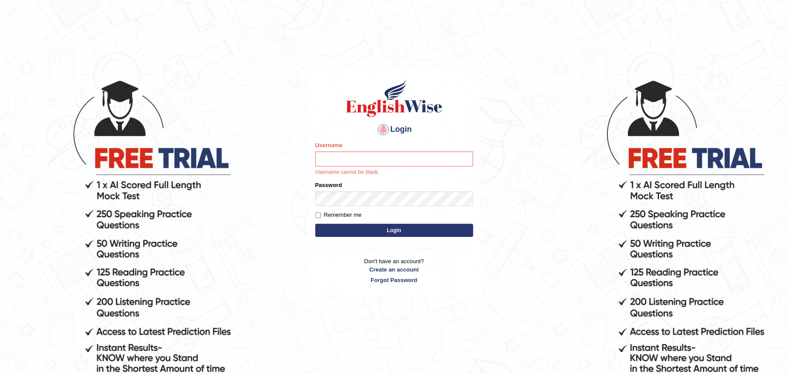  Describe the element at coordinates (318, 215) in the screenshot. I see `input: Remember me` at that location.